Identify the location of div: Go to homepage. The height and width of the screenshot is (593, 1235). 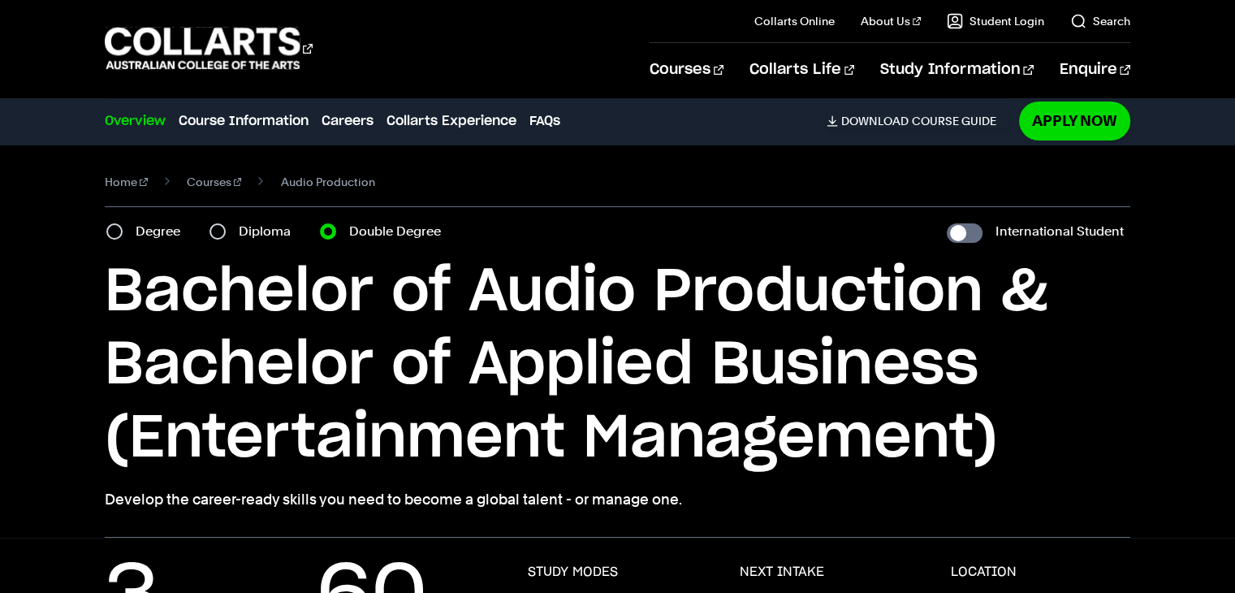
(209, 48).